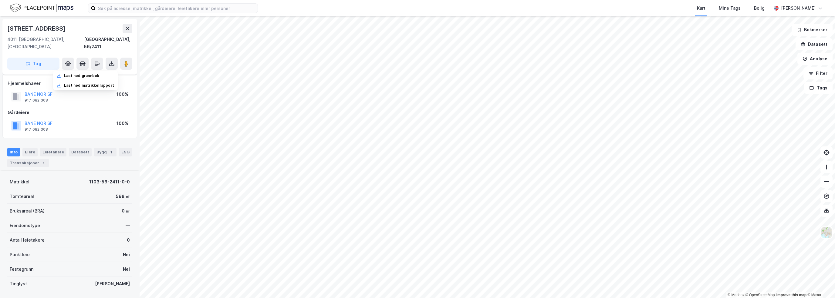  I want to click on div: Last ned matrikkelrapport, so click(89, 86).